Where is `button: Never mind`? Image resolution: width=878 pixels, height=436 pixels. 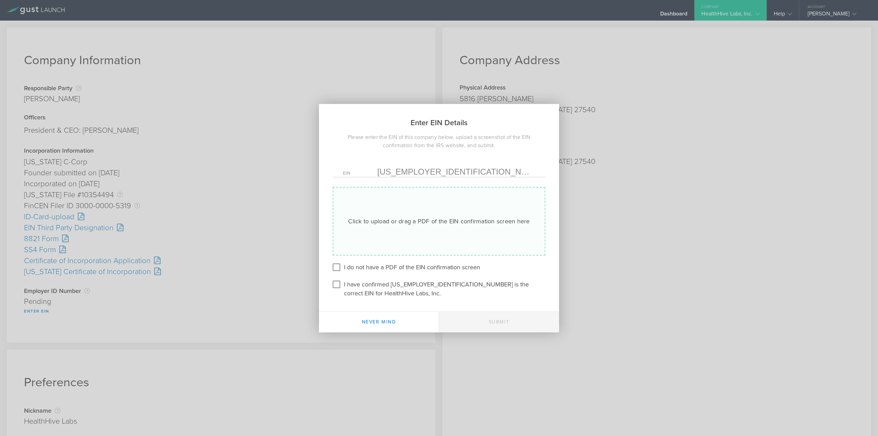
button: Never mind is located at coordinates (379, 322).